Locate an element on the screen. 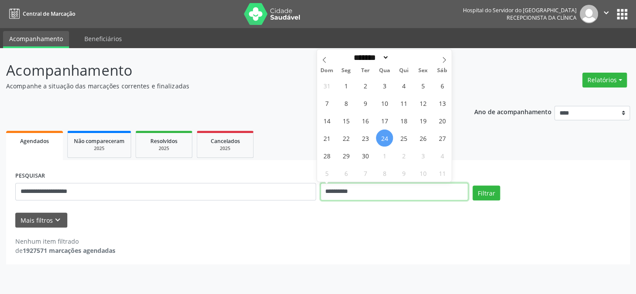 The height and width of the screenshot is (294, 636). span: Setembro 23, 2025 is located at coordinates (365, 138).